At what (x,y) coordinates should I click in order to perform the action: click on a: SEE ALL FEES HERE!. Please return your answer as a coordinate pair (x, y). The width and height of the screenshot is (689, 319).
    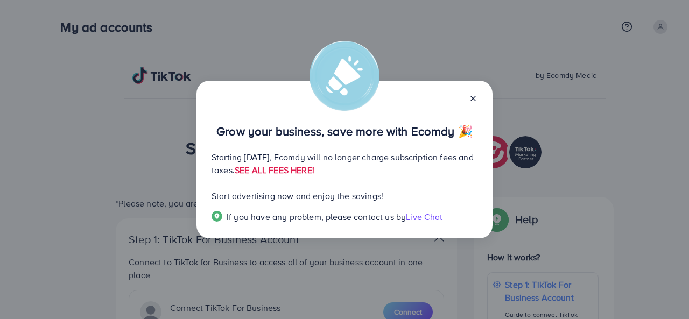
    Looking at the image, I should click on (274, 170).